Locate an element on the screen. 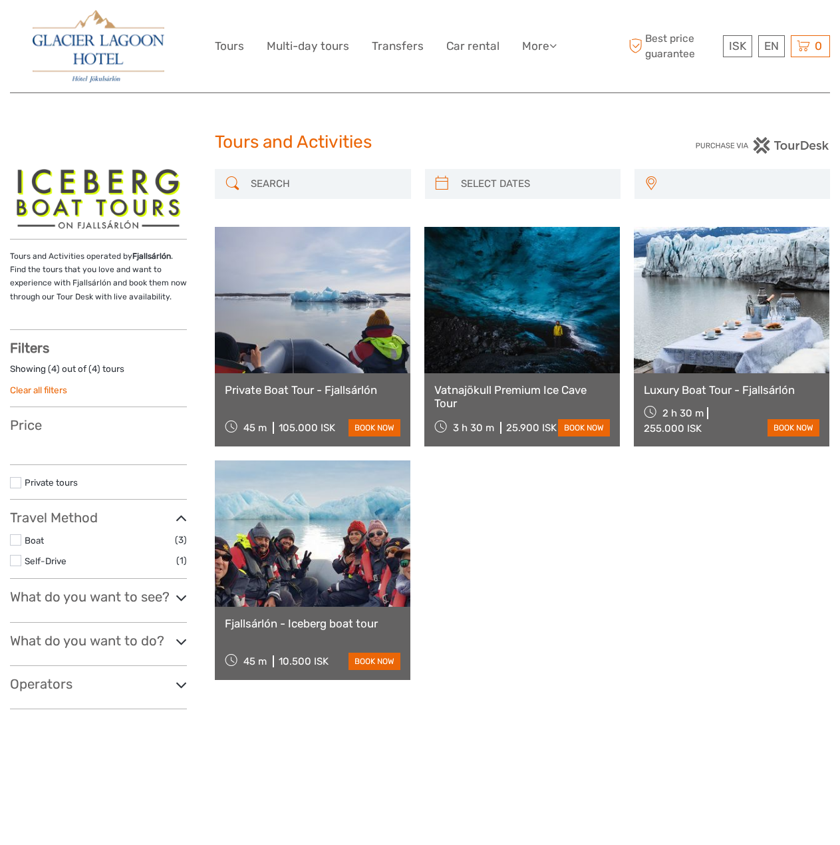  a: Car rental is located at coordinates (473, 46).